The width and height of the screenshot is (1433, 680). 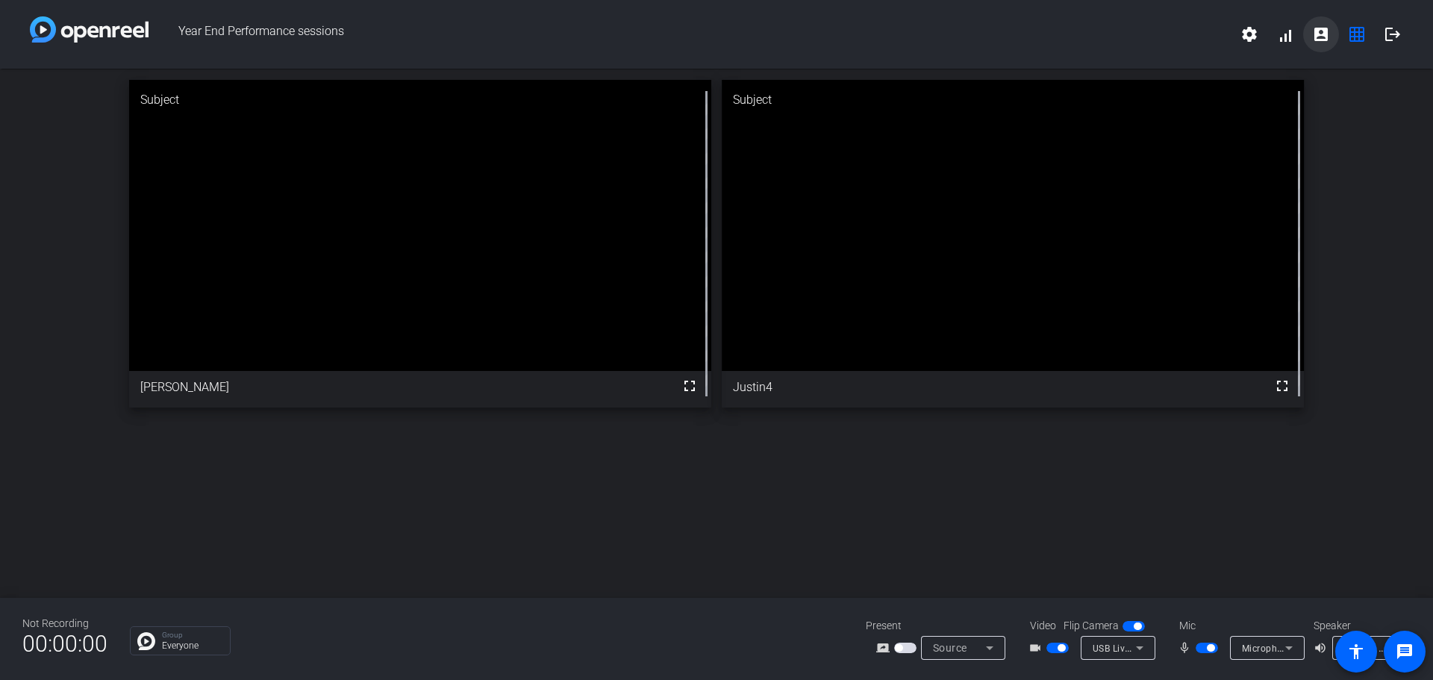 I want to click on div: Mic, so click(x=1239, y=626).